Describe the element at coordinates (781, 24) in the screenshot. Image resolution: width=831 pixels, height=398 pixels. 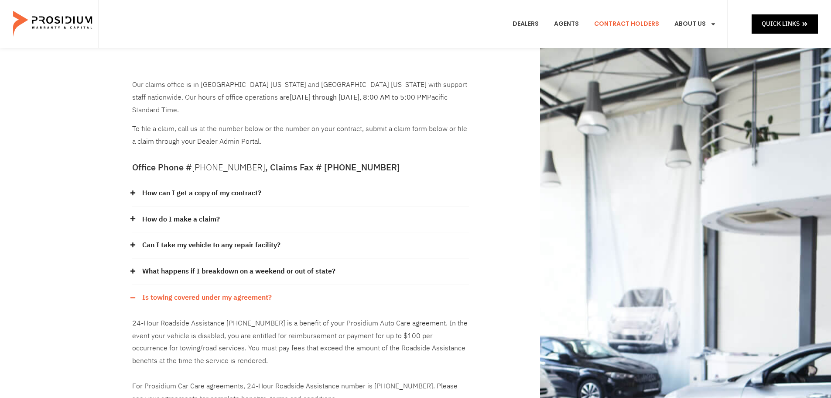
I see `span: Quick Links` at that location.